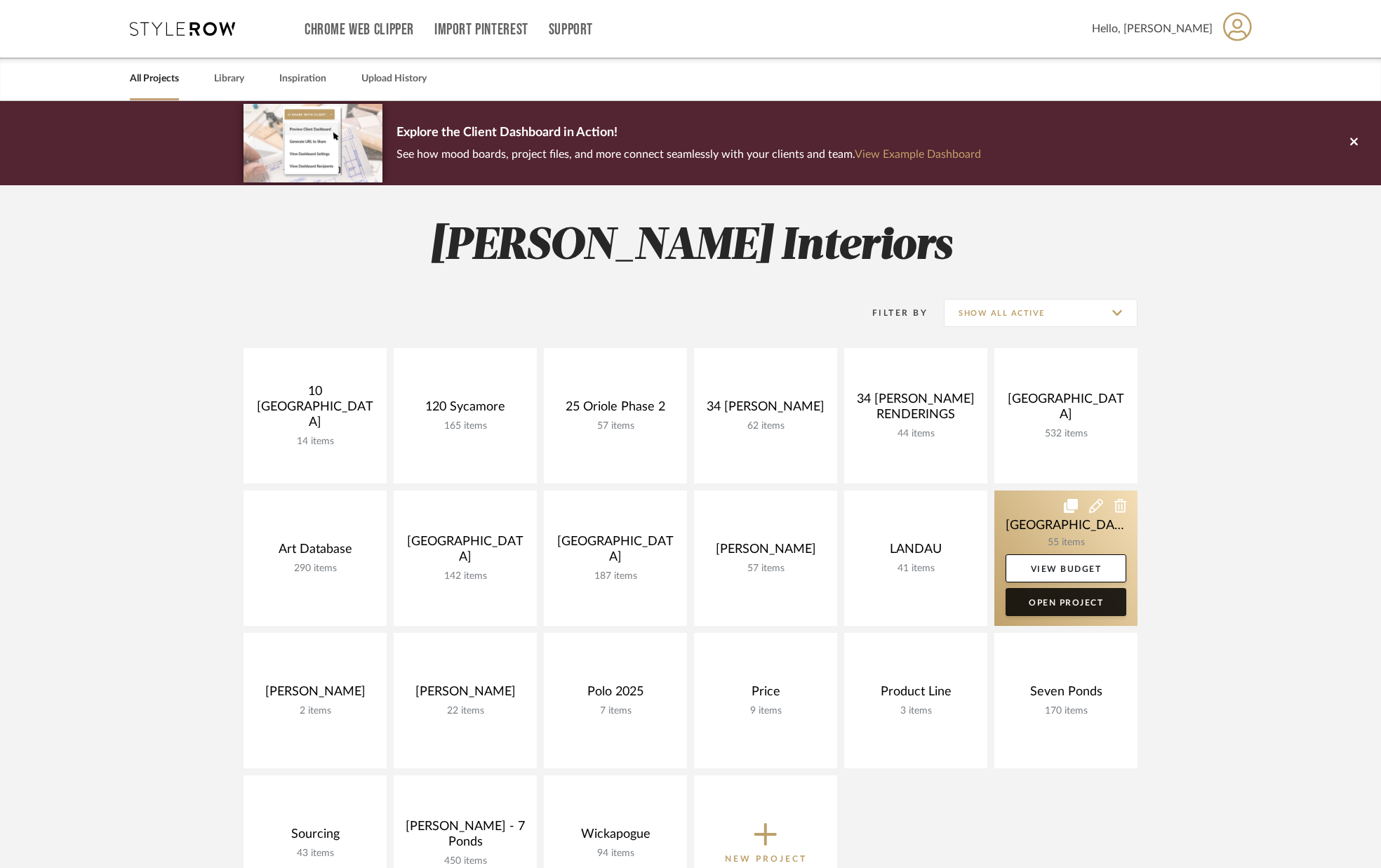  Describe the element at coordinates (916, 569) in the screenshot. I see `div: 41 items` at that location.